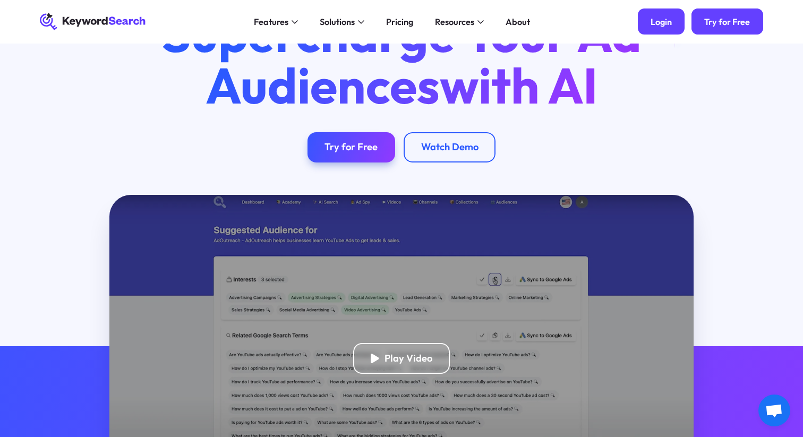  Describe the element at coordinates (518, 22) in the screenshot. I see `div: About` at that location.